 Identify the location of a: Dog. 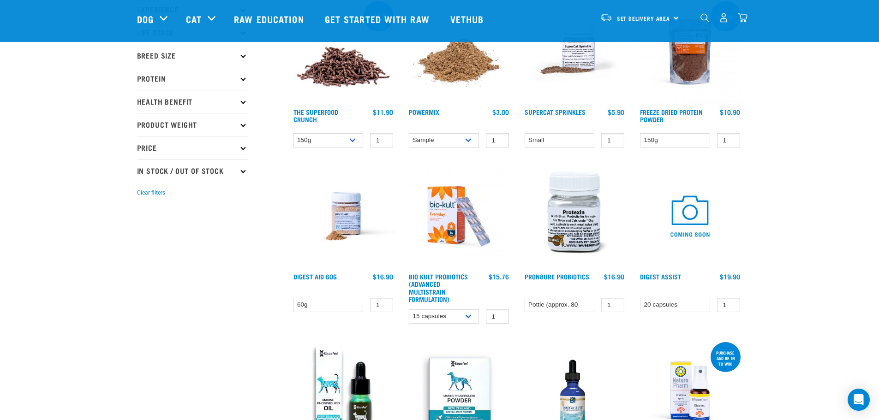
(145, 19).